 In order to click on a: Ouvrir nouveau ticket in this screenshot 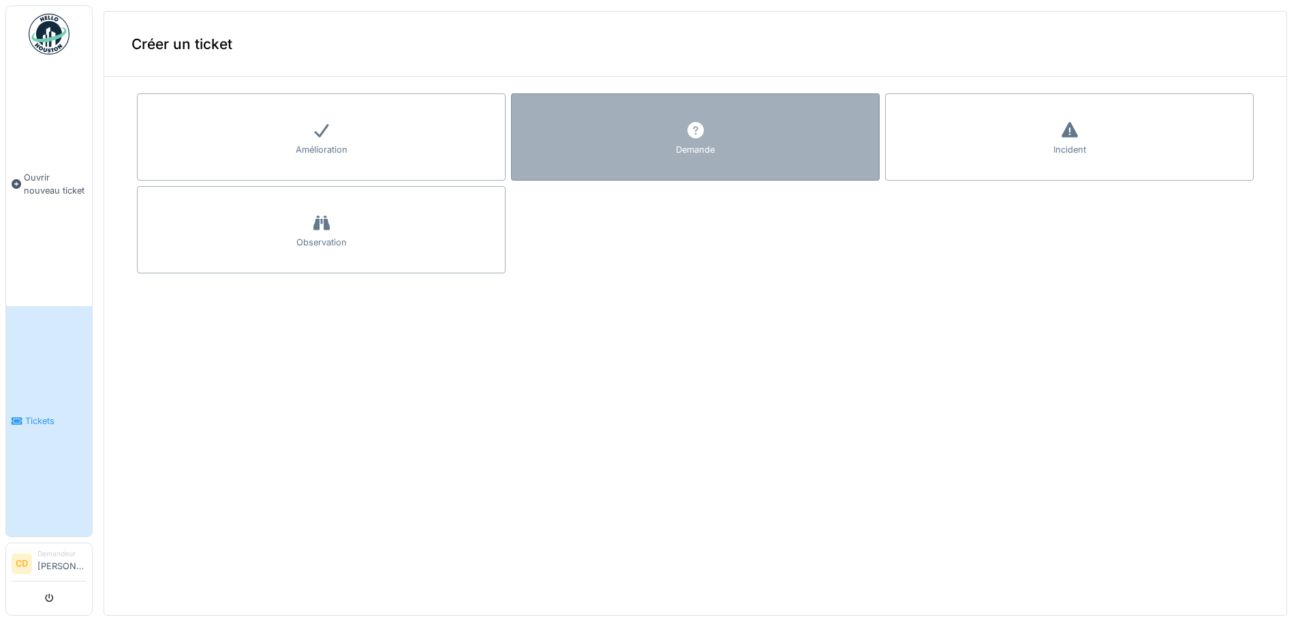, I will do `click(49, 184)`.